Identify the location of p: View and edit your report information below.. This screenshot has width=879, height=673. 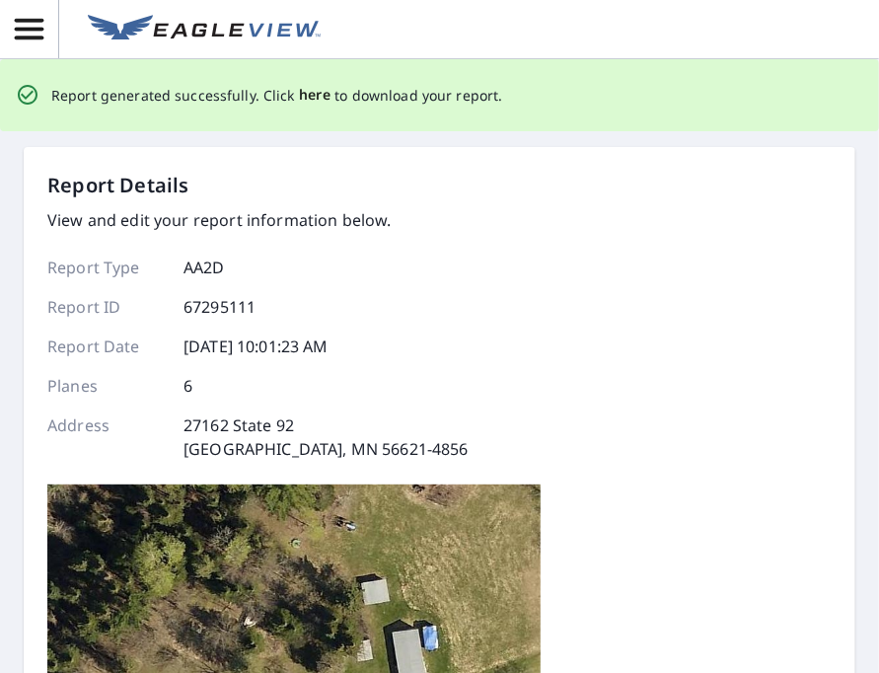
(258, 220).